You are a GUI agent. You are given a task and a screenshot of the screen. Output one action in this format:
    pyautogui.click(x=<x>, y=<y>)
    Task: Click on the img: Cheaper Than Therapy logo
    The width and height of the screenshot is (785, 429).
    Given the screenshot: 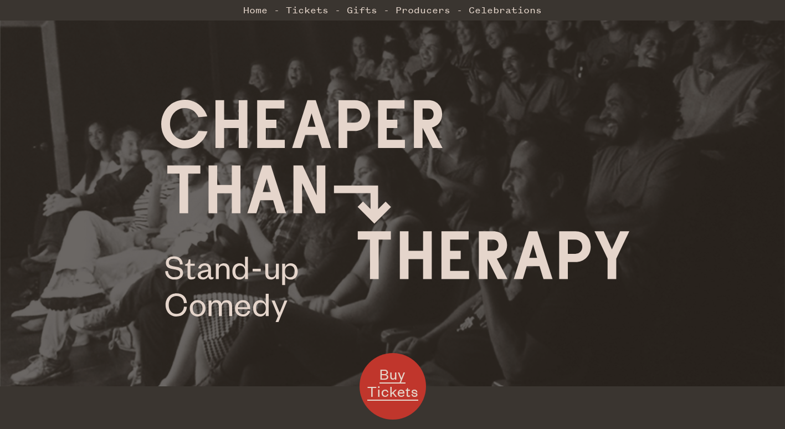 What is the action you would take?
    pyautogui.click(x=395, y=211)
    